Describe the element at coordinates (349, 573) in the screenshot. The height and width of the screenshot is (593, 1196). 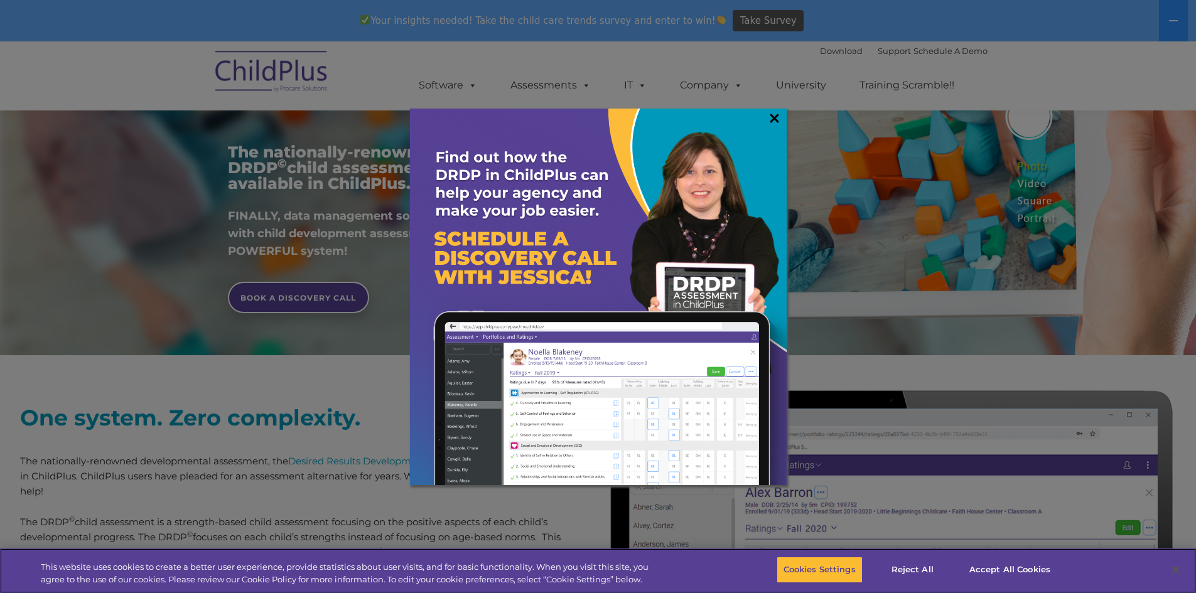
I see `div: This website uses cookies to create a better user experience, provide statistics about user visit...` at that location.